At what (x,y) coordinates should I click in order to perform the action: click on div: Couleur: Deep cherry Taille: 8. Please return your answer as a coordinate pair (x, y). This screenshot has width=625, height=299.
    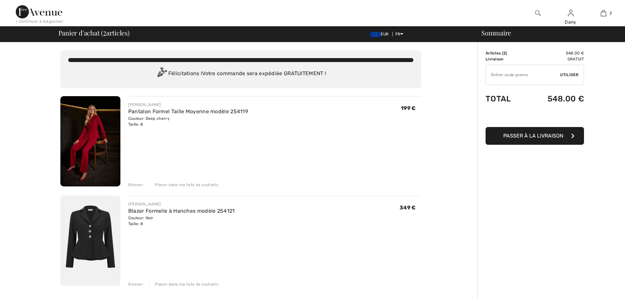
    Looking at the image, I should click on (188, 121).